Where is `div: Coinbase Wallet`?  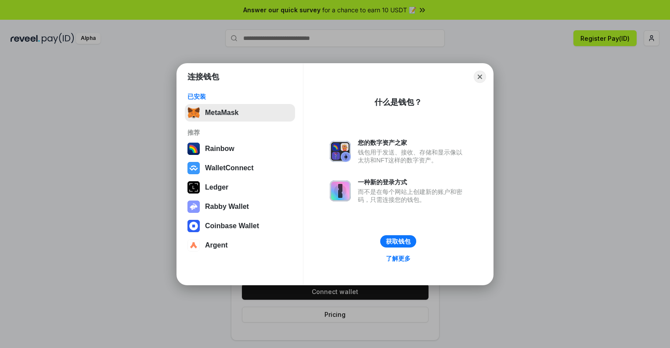
div: Coinbase Wallet is located at coordinates (232, 226).